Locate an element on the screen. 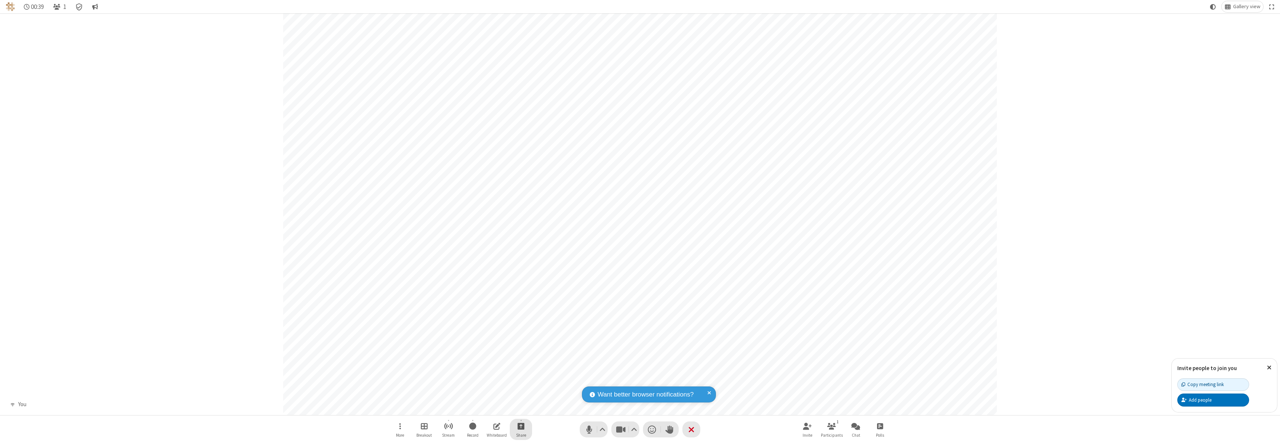 This screenshot has width=1280, height=443. span: 00:39 is located at coordinates (37, 7).